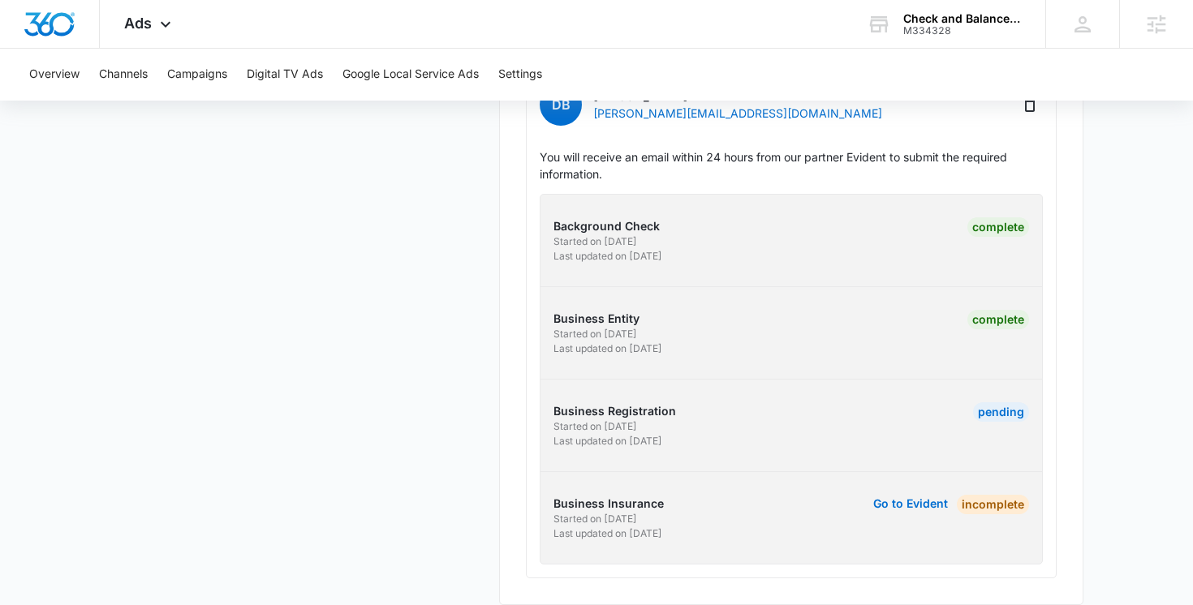 The height and width of the screenshot is (605, 1193). I want to click on div: Pending, so click(1001, 412).